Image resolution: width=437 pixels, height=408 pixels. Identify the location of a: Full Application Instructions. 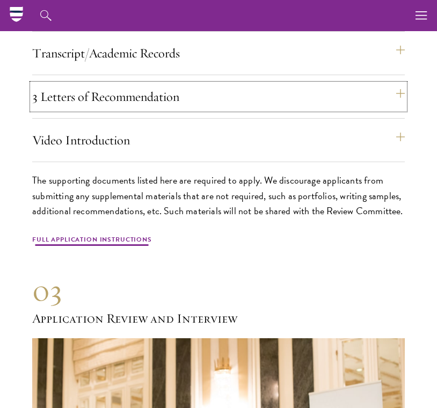
(92, 241).